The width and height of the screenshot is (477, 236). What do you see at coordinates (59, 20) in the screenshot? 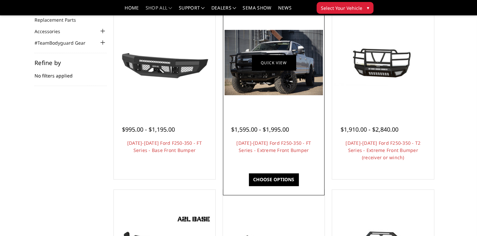
I see `a: Replacement Parts` at bounding box center [59, 20].